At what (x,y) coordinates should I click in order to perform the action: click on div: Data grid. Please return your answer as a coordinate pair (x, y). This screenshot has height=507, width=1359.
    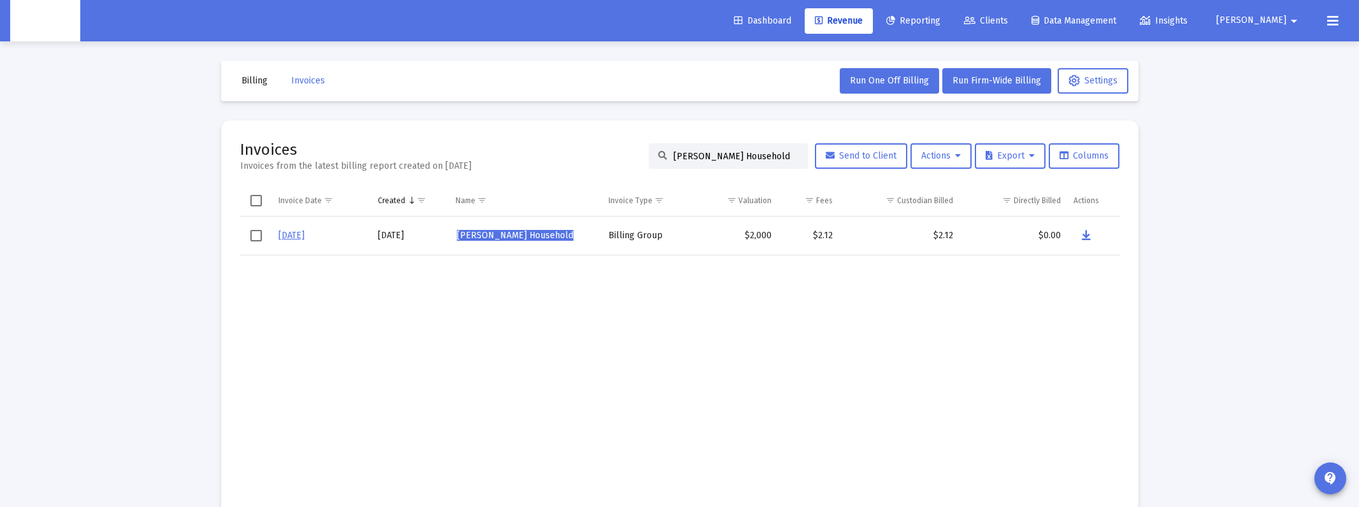
    Looking at the image, I should click on (680, 345).